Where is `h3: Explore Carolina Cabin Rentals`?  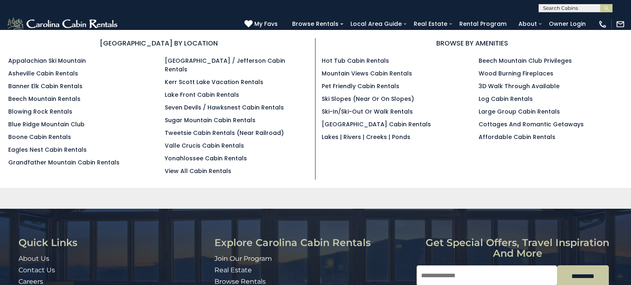
h3: Explore Carolina Cabin Rentals is located at coordinates (312, 243).